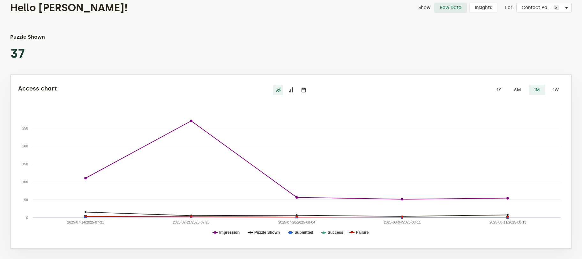 This screenshot has width=582, height=259. What do you see at coordinates (538, 8) in the screenshot?
I see `span: Contact Page` at bounding box center [538, 8].